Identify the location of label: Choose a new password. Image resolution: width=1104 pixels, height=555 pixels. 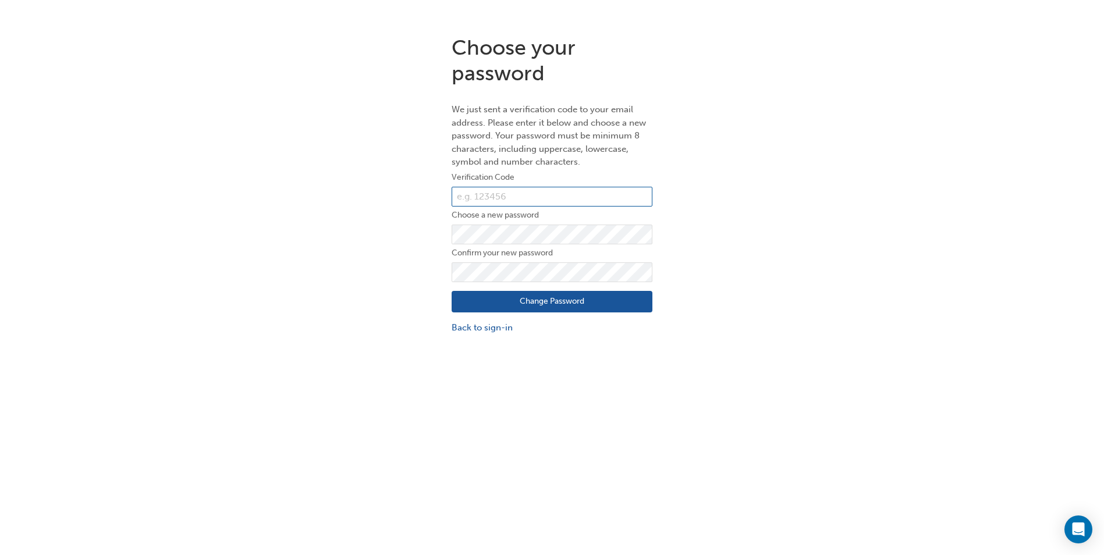
(552, 215).